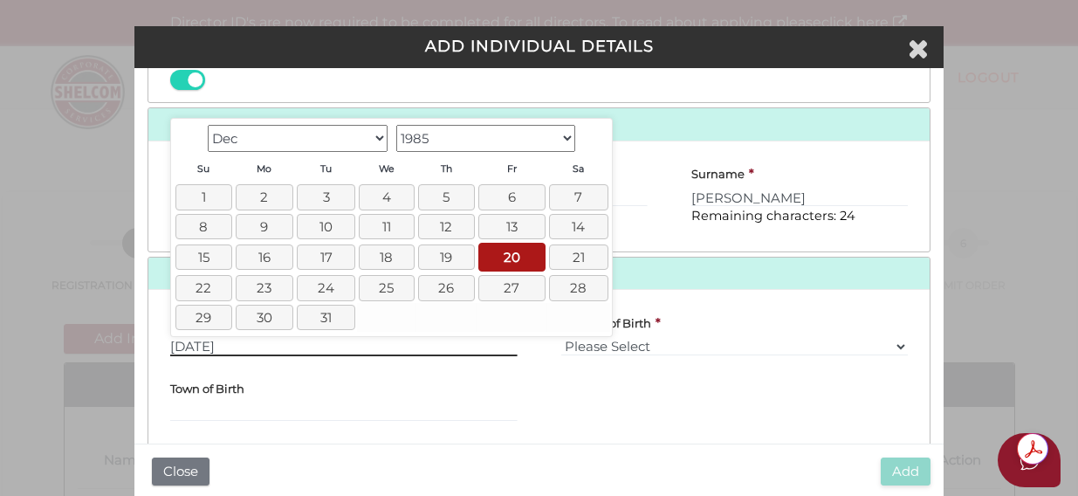  I want to click on a: 23, so click(264, 287).